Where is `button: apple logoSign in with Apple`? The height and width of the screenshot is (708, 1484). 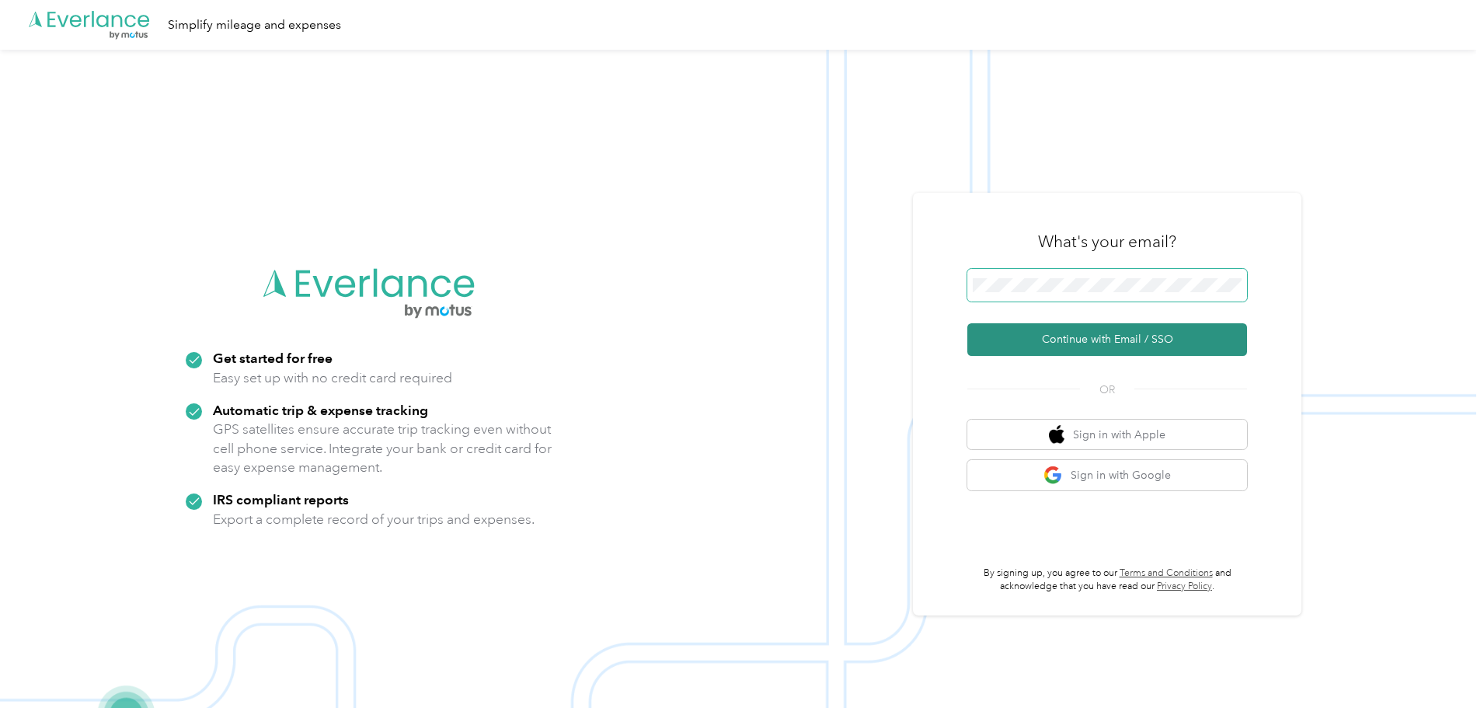
button: apple logoSign in with Apple is located at coordinates (1107, 434).